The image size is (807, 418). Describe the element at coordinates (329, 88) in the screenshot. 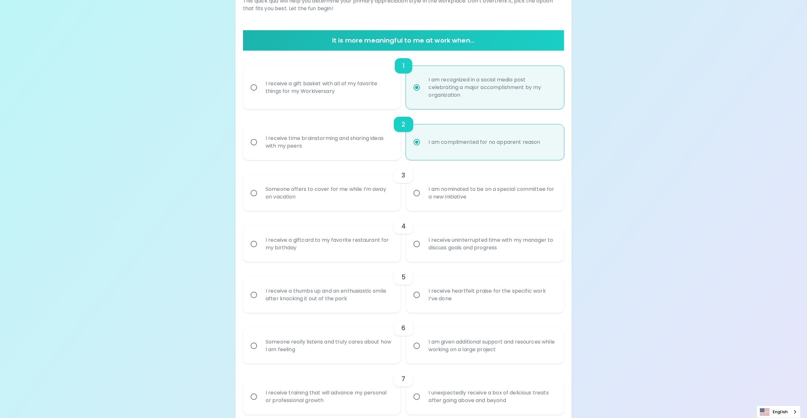

I see `div: I receive a gift basket with all of my favorite things for my Workiversary` at that location.